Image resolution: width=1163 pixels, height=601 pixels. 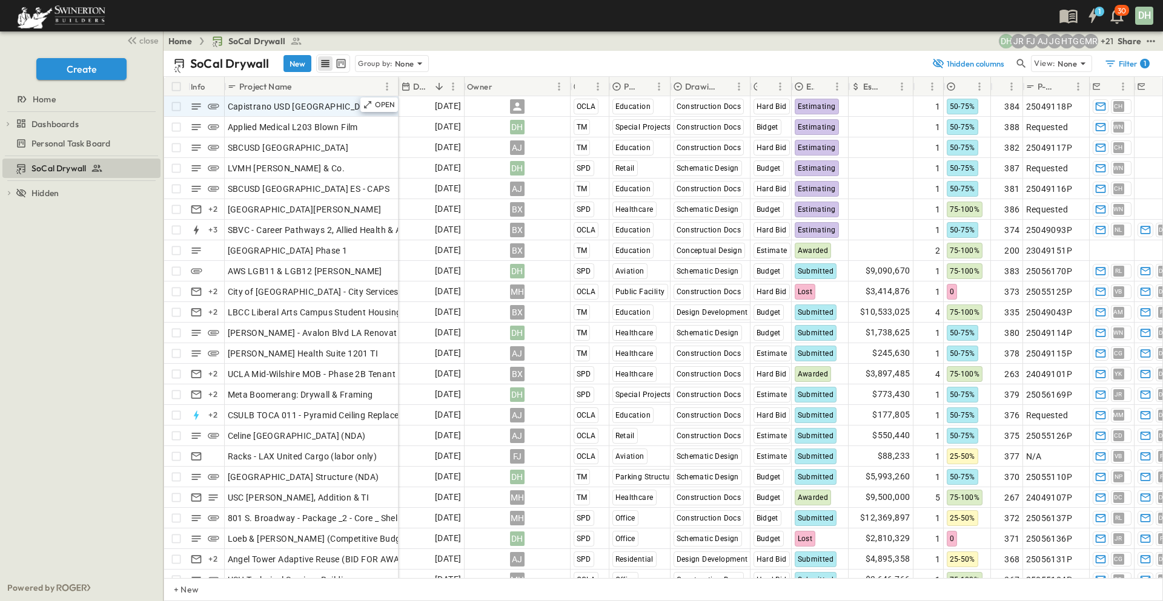 What do you see at coordinates (81, 144) in the screenshot?
I see `div: Personal Task Boardtest` at bounding box center [81, 144].